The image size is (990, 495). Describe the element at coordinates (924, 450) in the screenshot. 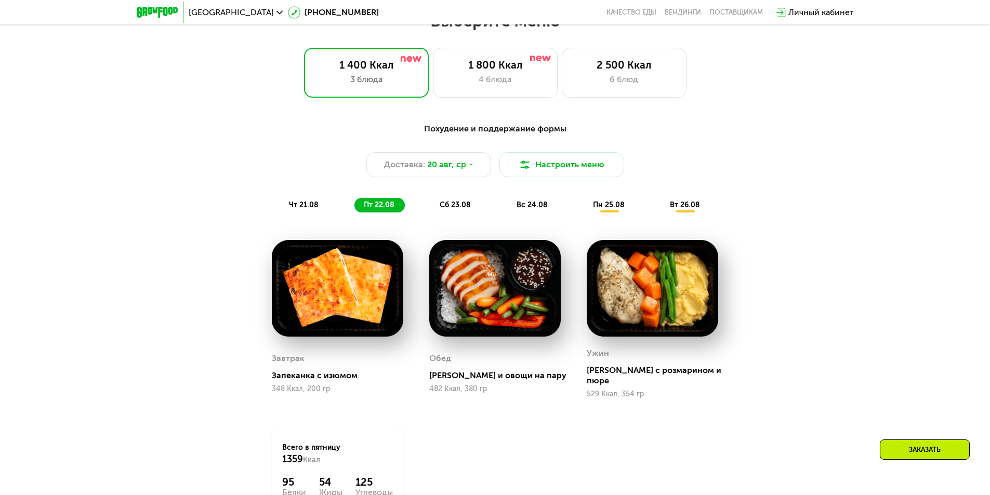

I see `div: Заказать` at that location.